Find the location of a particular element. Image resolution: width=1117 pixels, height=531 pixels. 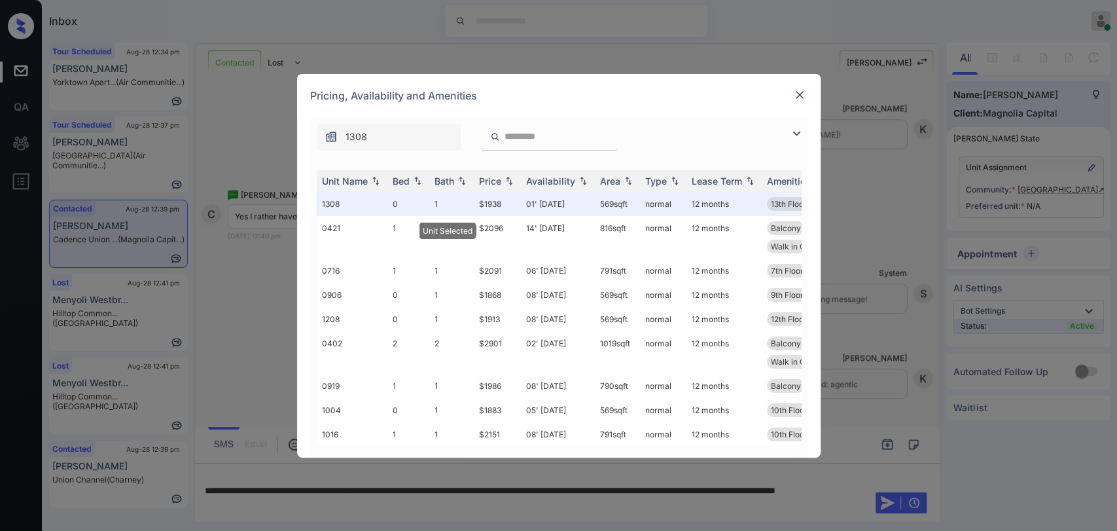

div: Bed is located at coordinates (401, 181).